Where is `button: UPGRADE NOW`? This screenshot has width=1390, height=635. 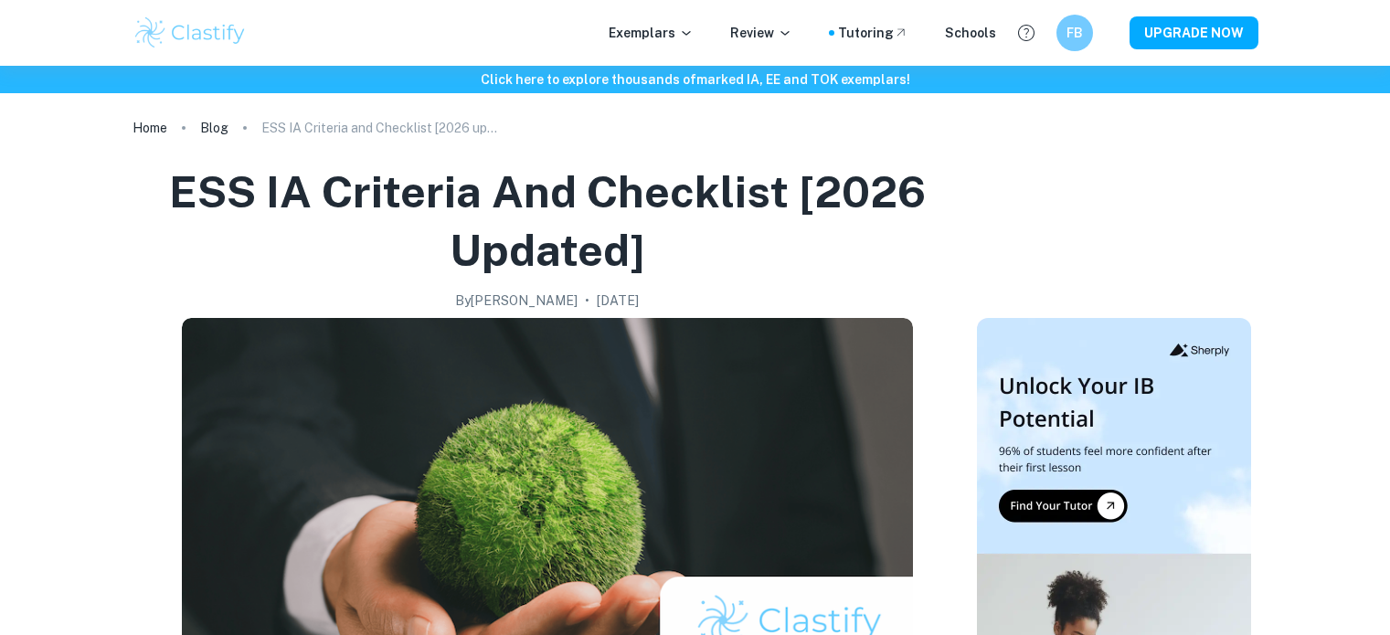
button: UPGRADE NOW is located at coordinates (1194, 33).